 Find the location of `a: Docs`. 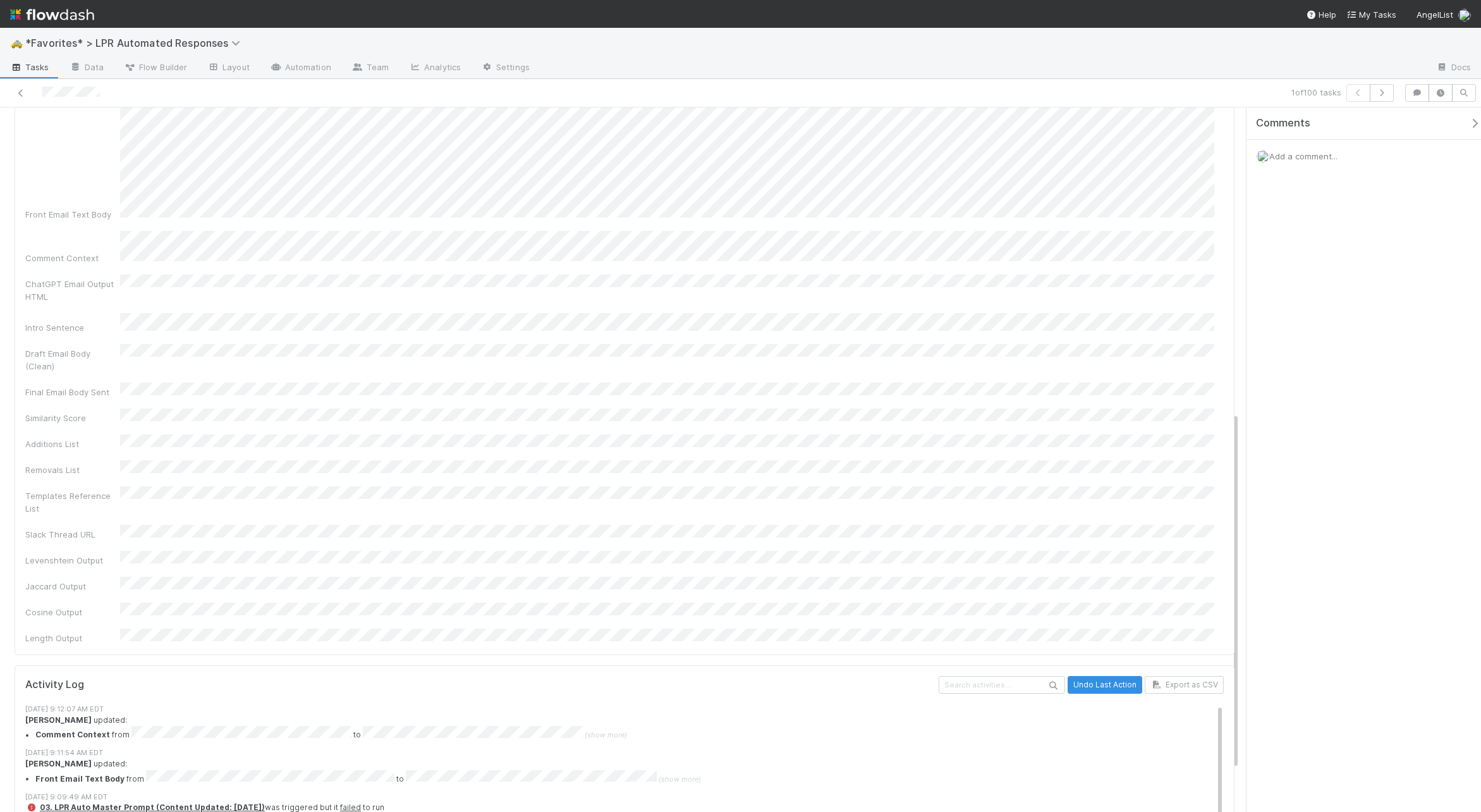

a: Docs is located at coordinates (1453, 69).